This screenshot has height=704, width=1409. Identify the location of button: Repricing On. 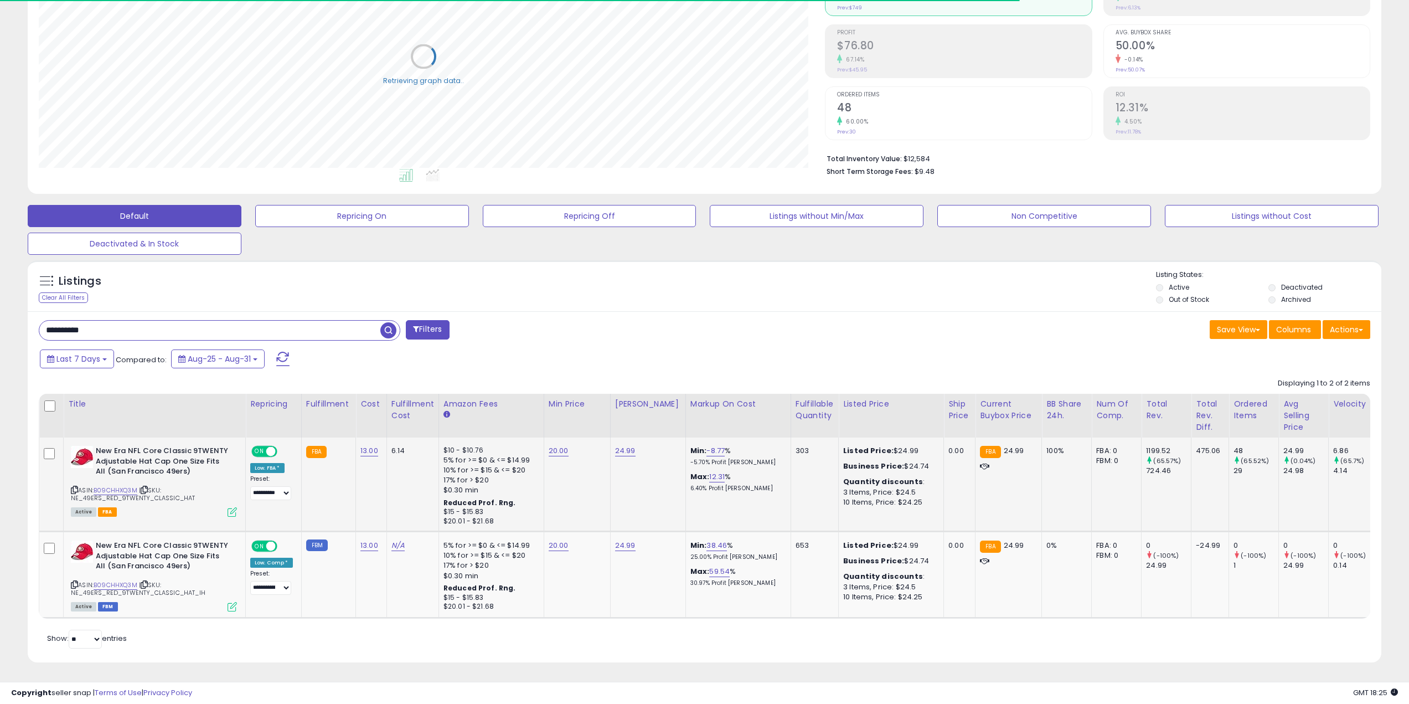
(362, 216).